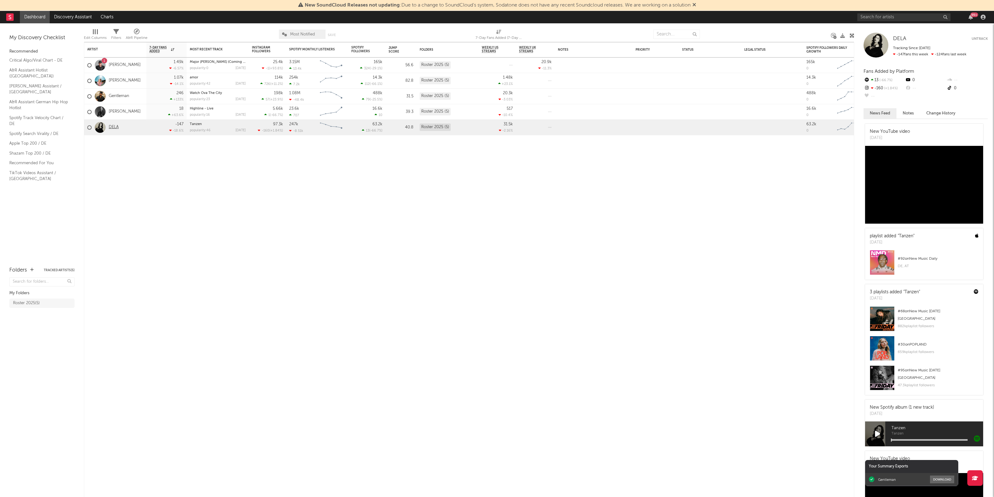 The image size is (994, 497). Describe the element at coordinates (808, 68) in the screenshot. I see `div: 0` at that location.